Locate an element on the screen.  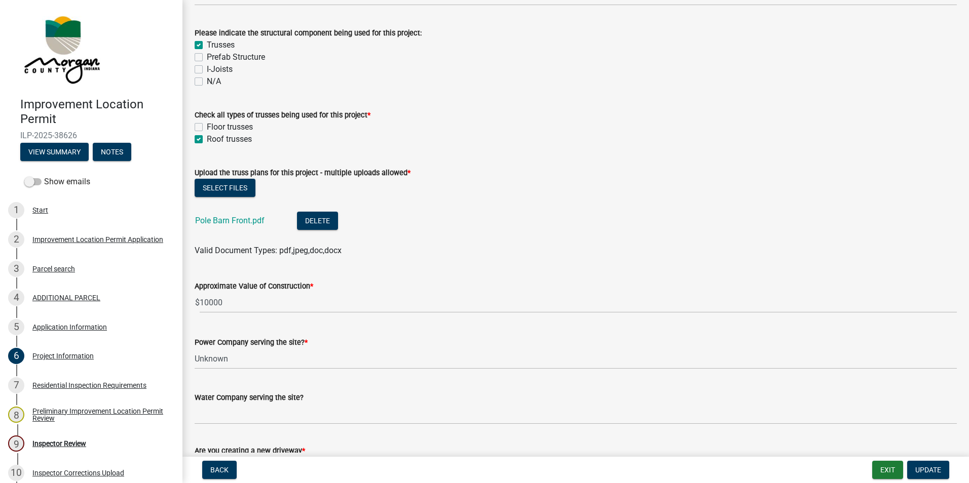
label: Power Company serving the site? is located at coordinates (251, 343).